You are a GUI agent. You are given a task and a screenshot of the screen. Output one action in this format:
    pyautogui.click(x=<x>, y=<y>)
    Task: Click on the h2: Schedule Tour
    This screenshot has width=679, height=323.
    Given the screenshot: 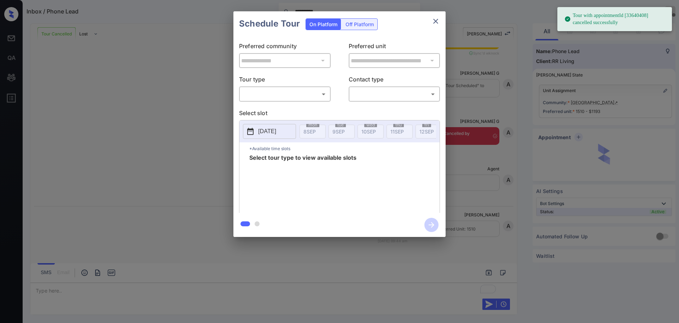 What is the action you would take?
    pyautogui.click(x=270, y=24)
    